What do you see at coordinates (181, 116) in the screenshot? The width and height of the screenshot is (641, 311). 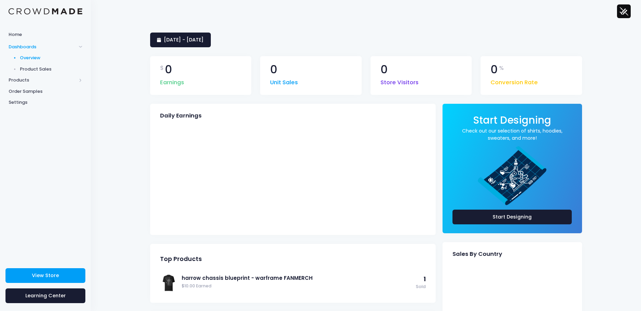 I see `span: Daily Earnings` at bounding box center [181, 116].